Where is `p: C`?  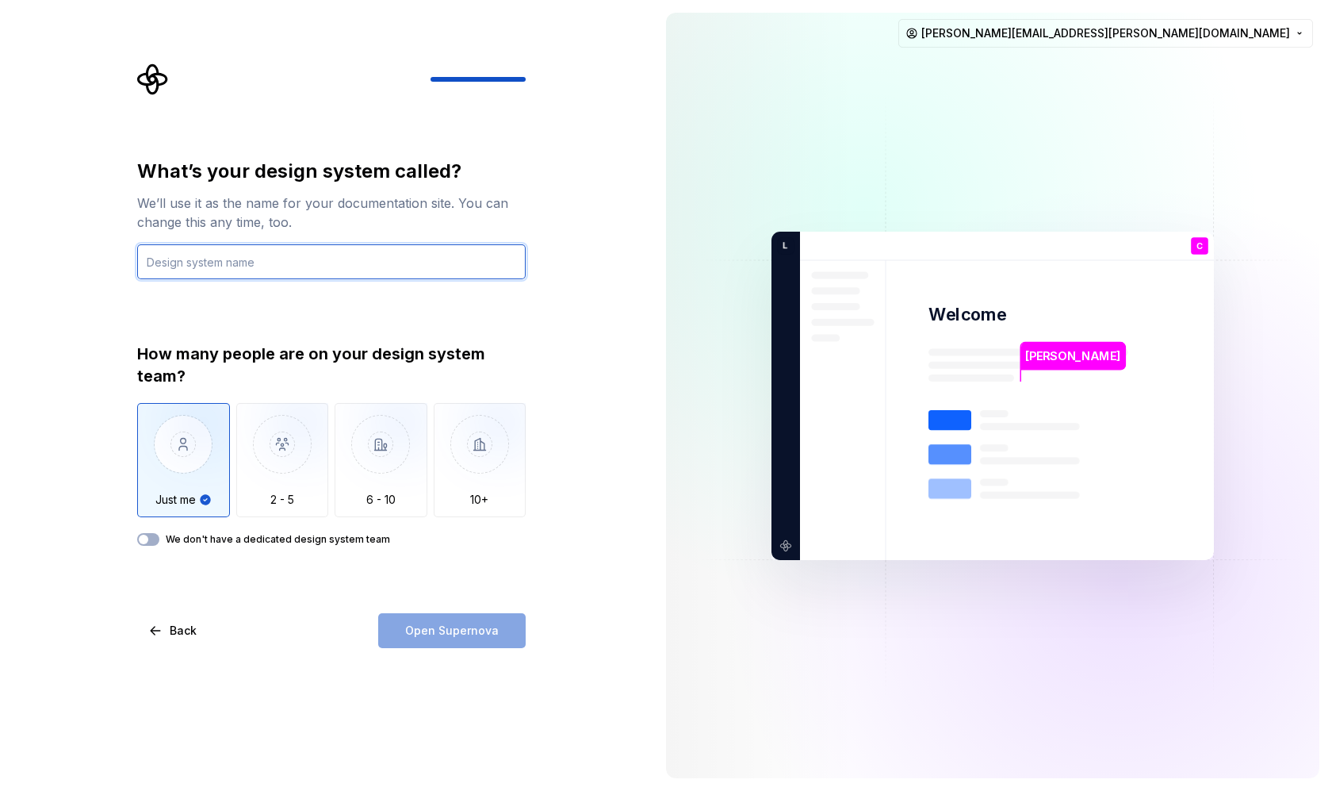 p: C is located at coordinates (1200, 245).